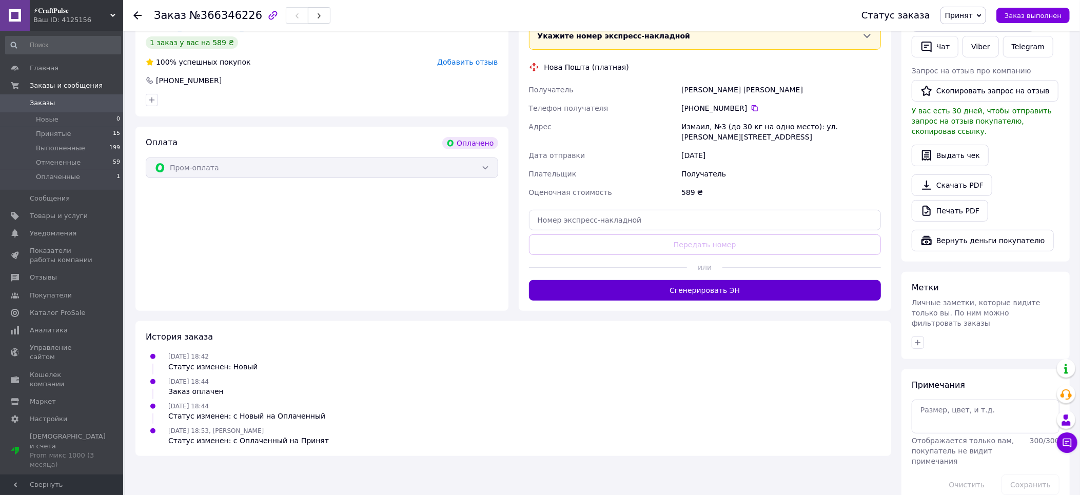 Image resolution: width=1080 pixels, height=495 pixels. I want to click on button: Выдать чек, so click(950, 155).